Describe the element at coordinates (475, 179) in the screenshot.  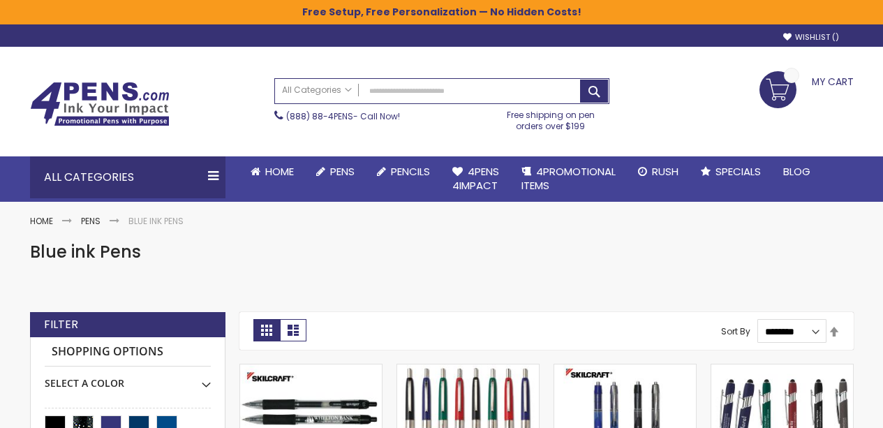
I see `a: 4Pens4impact` at that location.